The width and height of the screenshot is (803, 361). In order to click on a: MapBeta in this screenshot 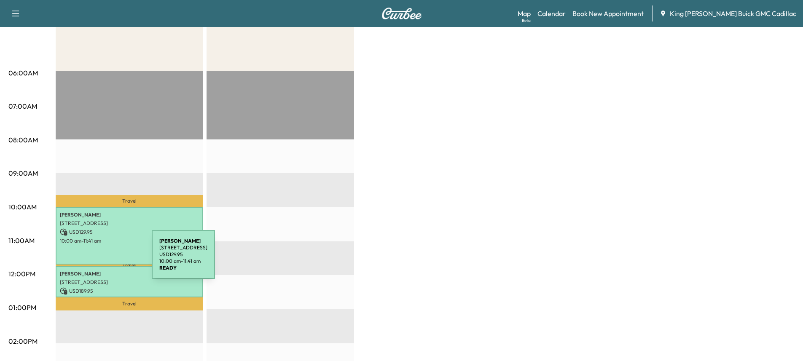, I will do `click(524, 13)`.